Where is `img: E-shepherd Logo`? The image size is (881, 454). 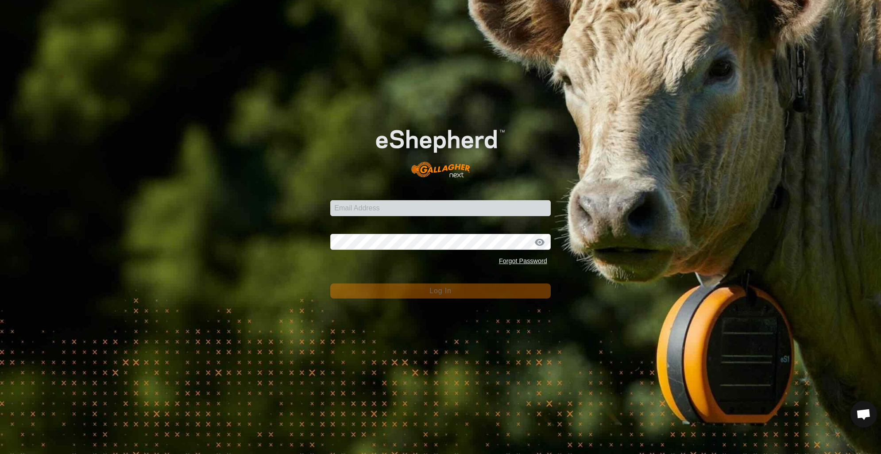
img: E-shepherd Logo is located at coordinates (441, 149).